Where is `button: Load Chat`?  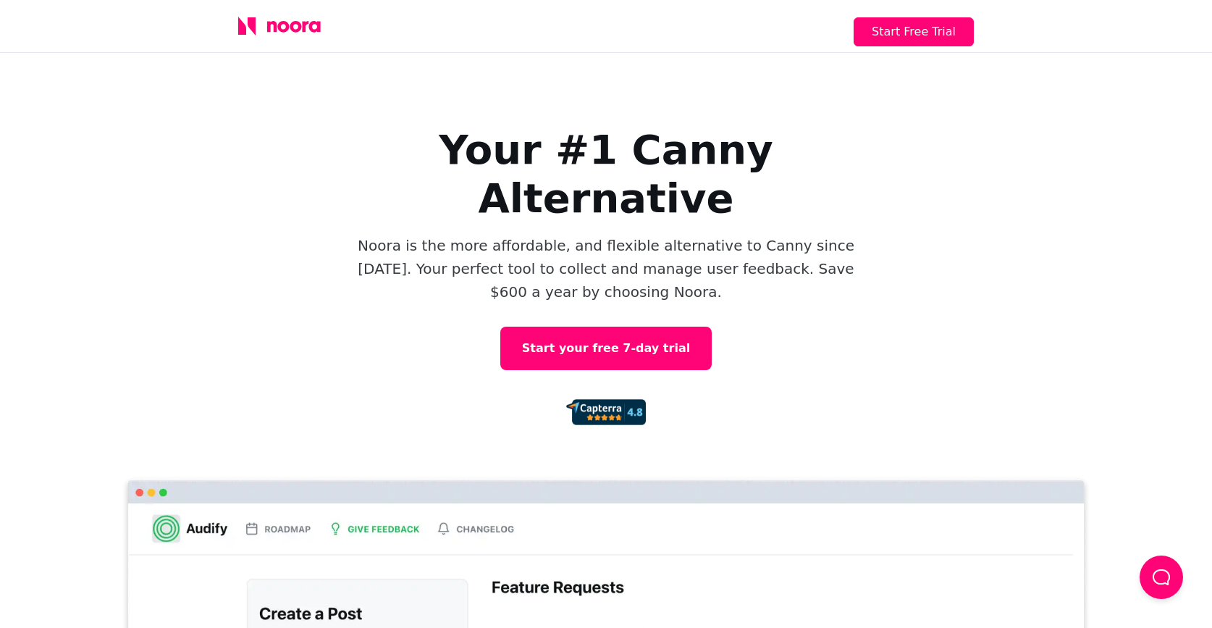 button: Load Chat is located at coordinates (1162, 577).